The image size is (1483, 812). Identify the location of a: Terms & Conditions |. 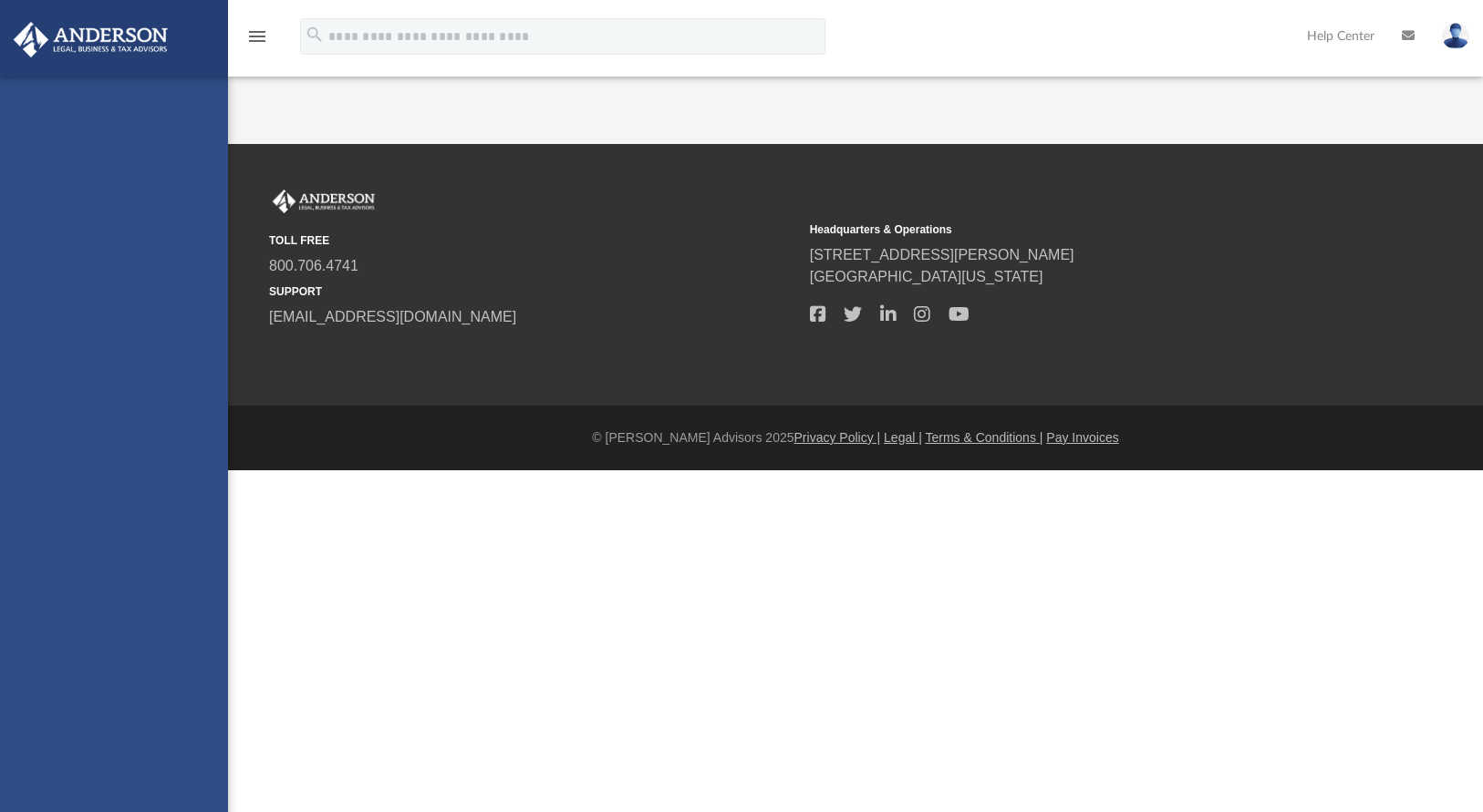
(984, 438).